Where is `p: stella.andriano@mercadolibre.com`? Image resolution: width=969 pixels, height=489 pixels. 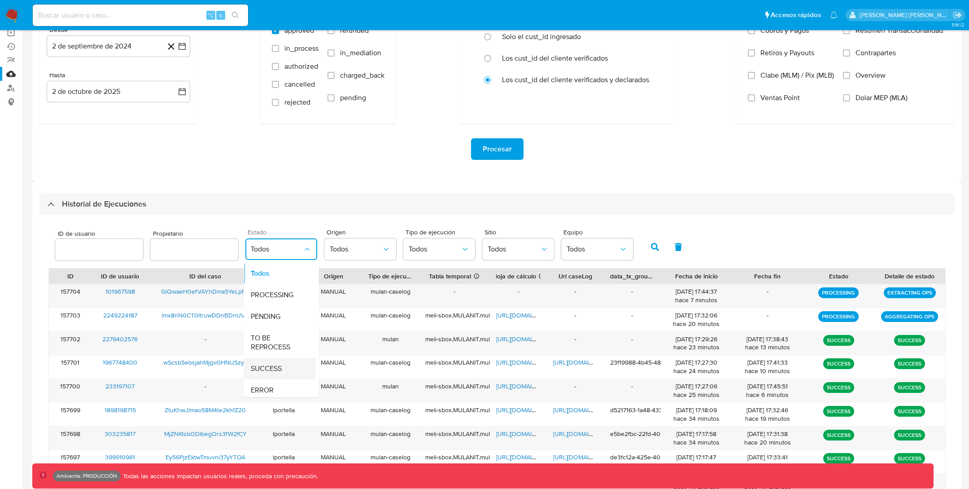
p: stella.andriano@mercadolibre.com is located at coordinates (905, 15).